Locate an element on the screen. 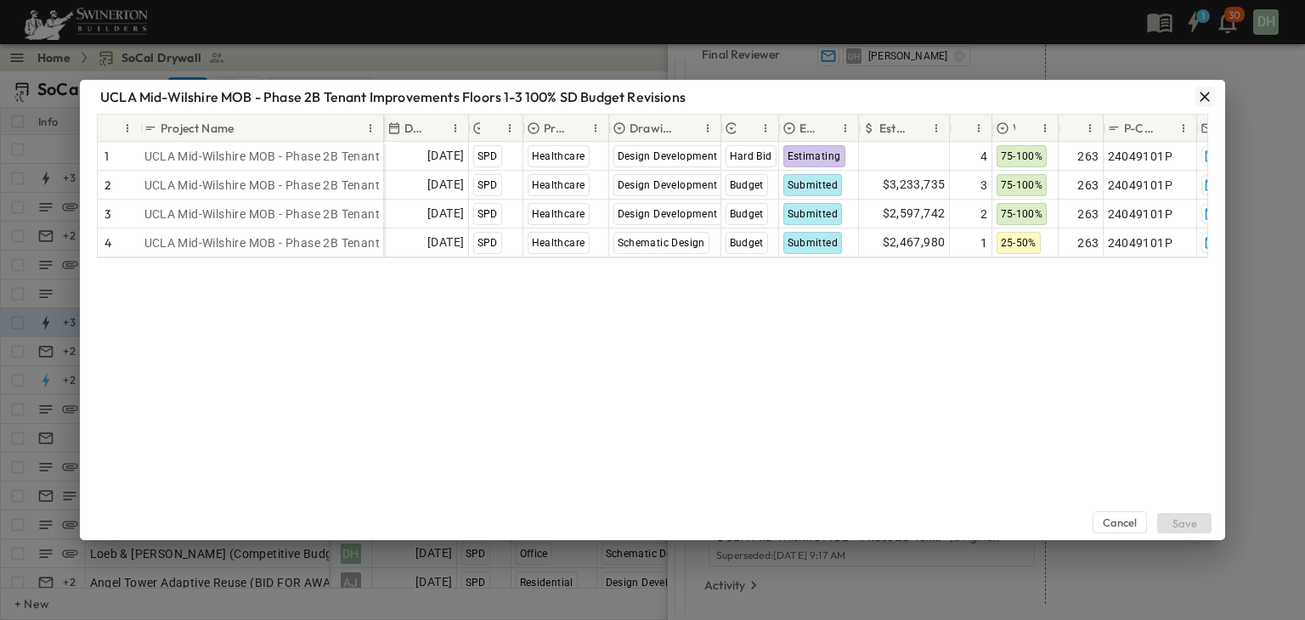 This screenshot has width=1305, height=620. span: $2,597,742 is located at coordinates (914, 213).